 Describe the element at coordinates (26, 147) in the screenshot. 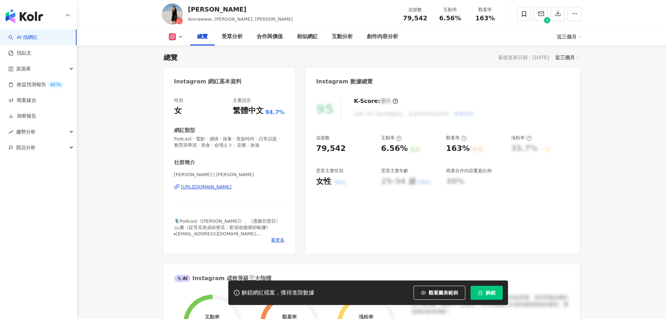

I see `span: 競品分析` at that location.